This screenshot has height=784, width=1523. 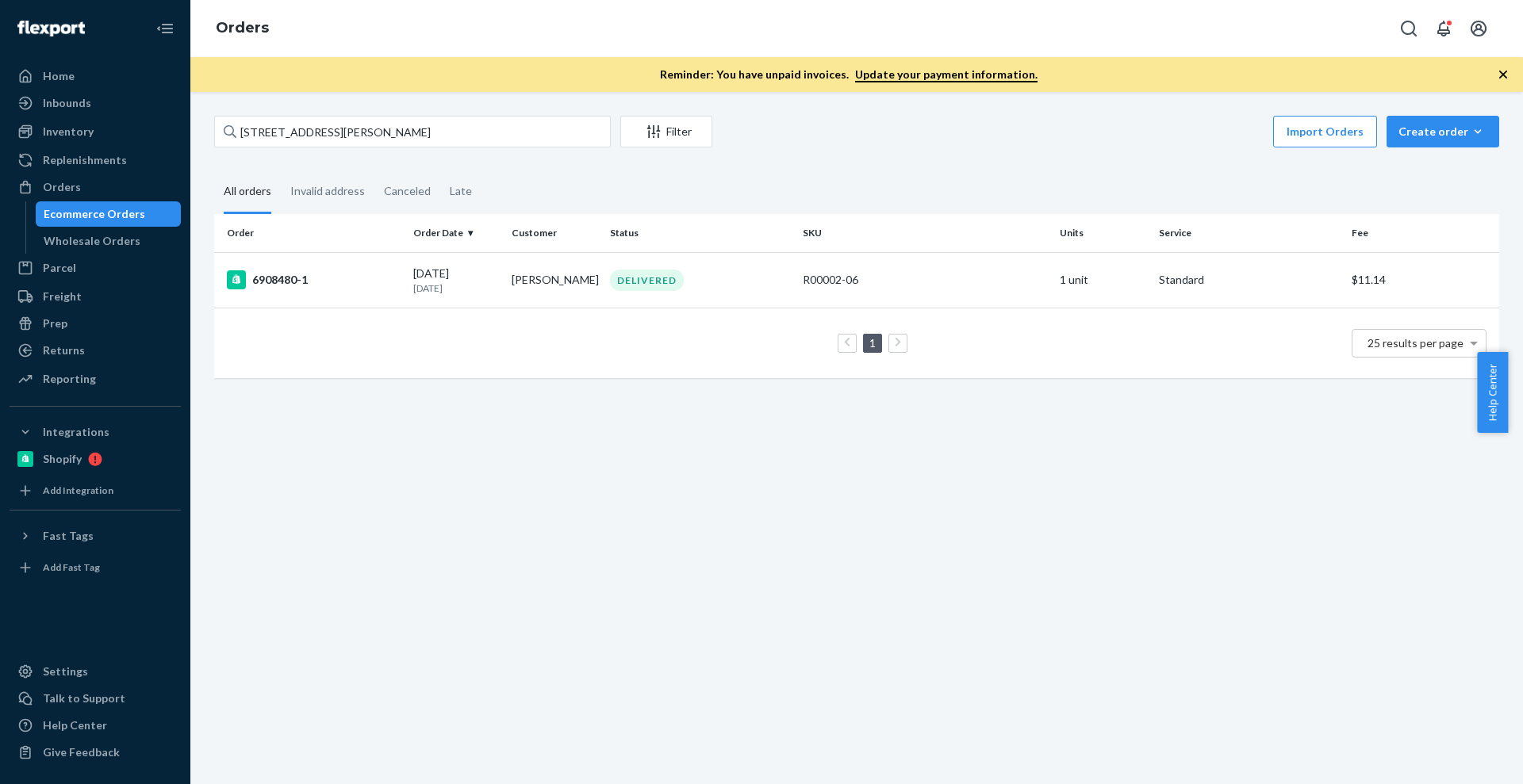 I want to click on th: SKU, so click(x=925, y=233).